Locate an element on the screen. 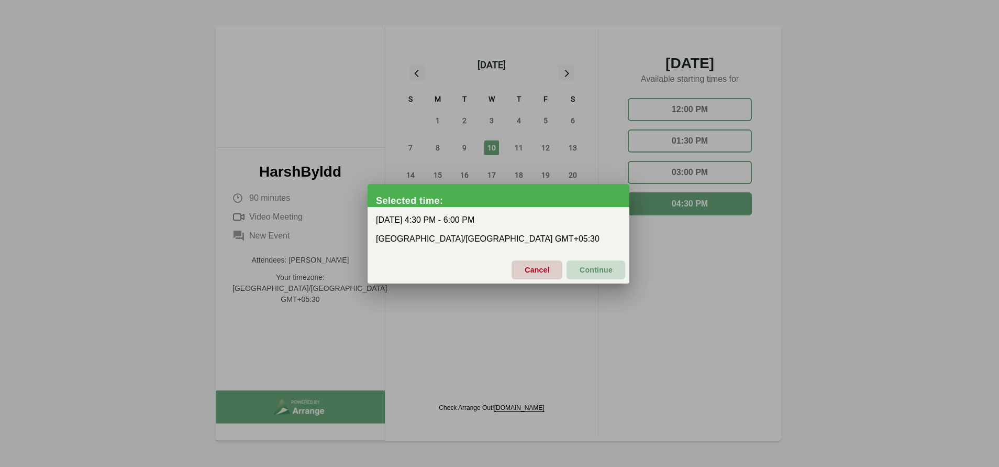 The image size is (999, 467). button: Cancel is located at coordinates (537, 270).